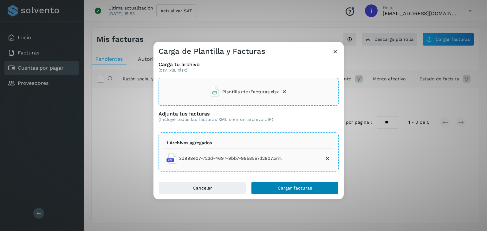 This screenshot has height=231, width=487. I want to click on p: (Incluye todas las facturas XML o en un archivo ZIP), so click(216, 119).